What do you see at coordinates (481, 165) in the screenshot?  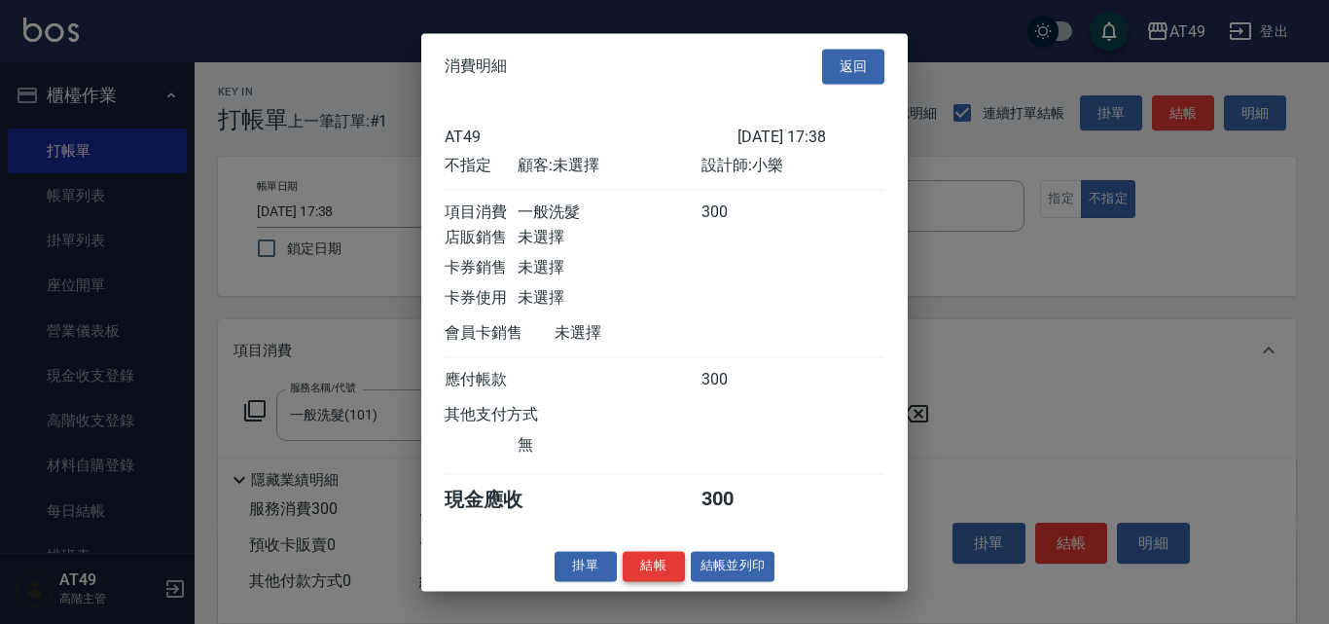 I see `div: 不指定` at bounding box center [481, 165].